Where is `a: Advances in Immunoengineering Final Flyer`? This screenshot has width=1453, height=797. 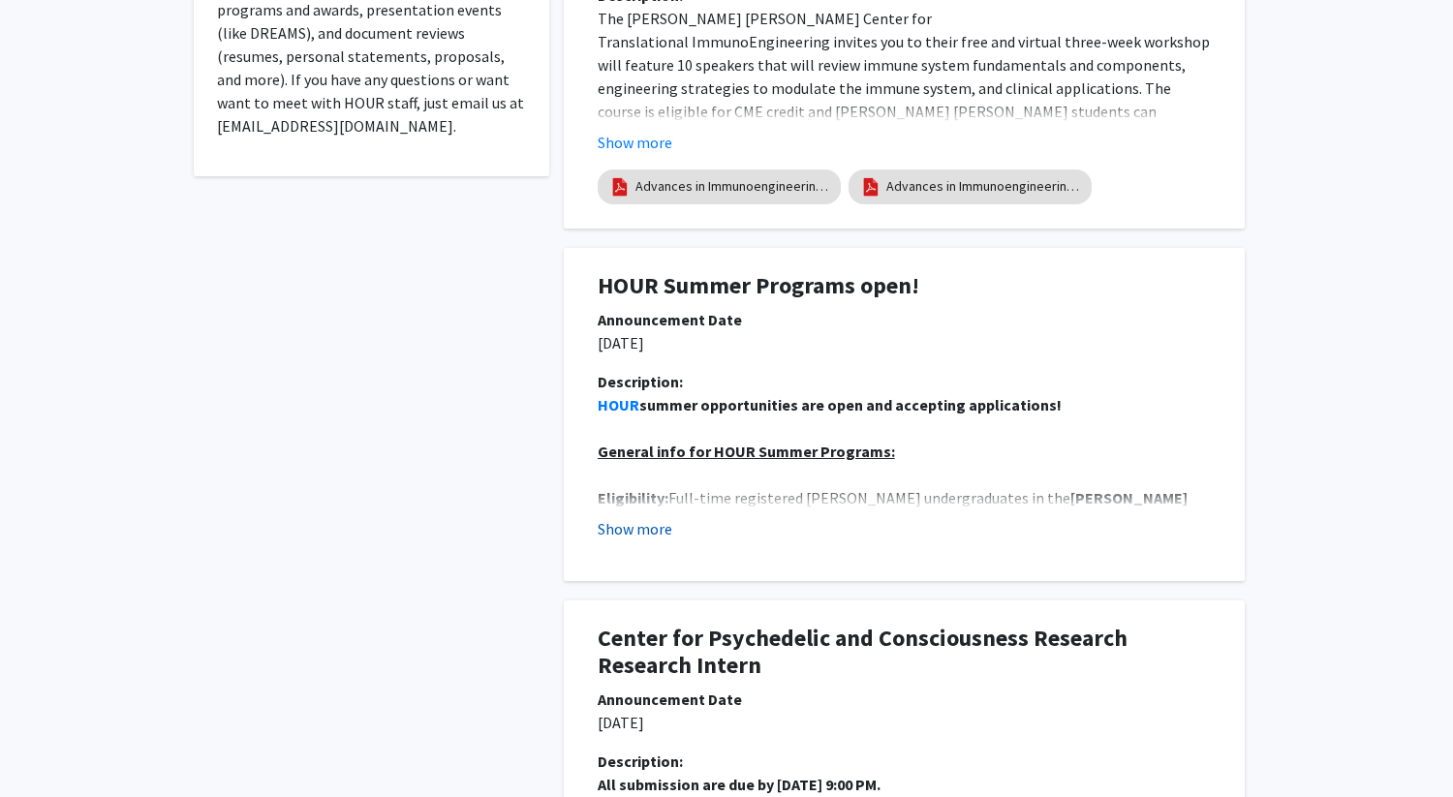 a: Advances in Immunoengineering Final Flyer is located at coordinates (983, 186).